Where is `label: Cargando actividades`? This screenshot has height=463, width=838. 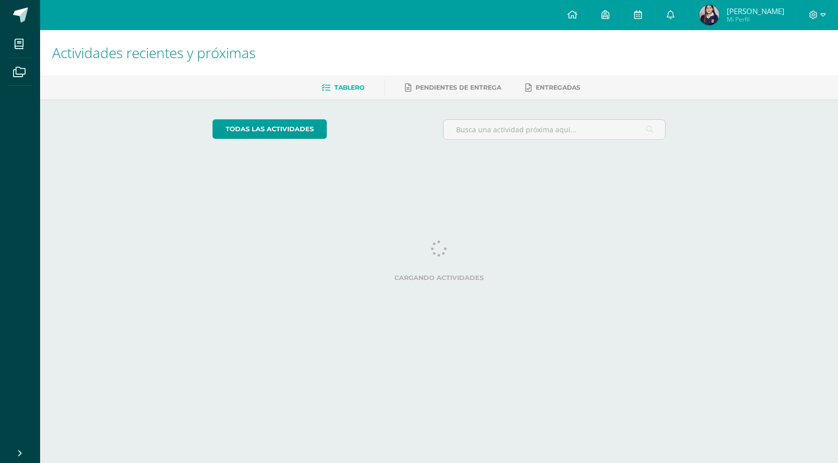 label: Cargando actividades is located at coordinates (439, 278).